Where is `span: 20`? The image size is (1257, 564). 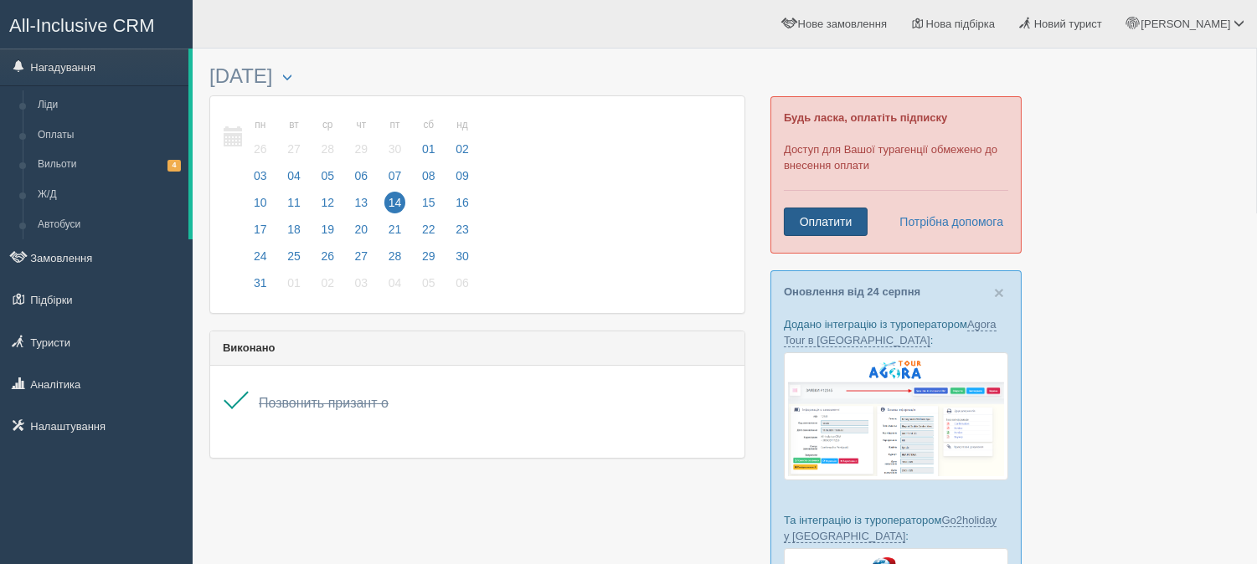
span: 20 is located at coordinates (362, 229).